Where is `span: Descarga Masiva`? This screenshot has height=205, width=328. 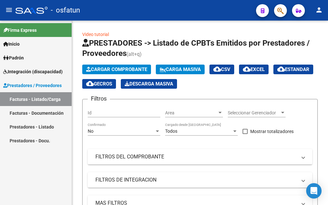 span: Descarga Masiva is located at coordinates (149, 84).